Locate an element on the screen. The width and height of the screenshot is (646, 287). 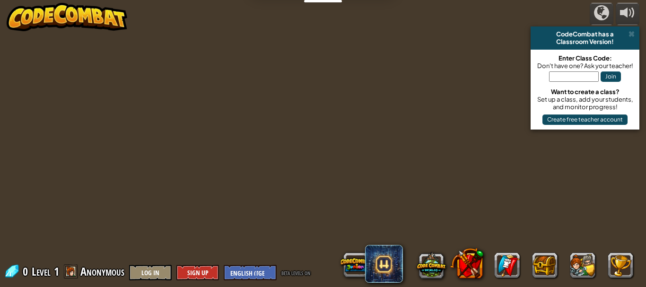
div: Set up a class, add your students, and monitor progress! is located at coordinates (585, 103).